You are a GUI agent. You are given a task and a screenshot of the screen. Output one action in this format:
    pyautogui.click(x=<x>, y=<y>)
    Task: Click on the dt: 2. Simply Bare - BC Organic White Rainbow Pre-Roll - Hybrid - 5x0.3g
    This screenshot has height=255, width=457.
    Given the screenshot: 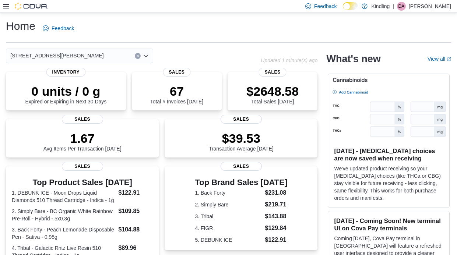 What is the action you would take?
    pyautogui.click(x=63, y=215)
    